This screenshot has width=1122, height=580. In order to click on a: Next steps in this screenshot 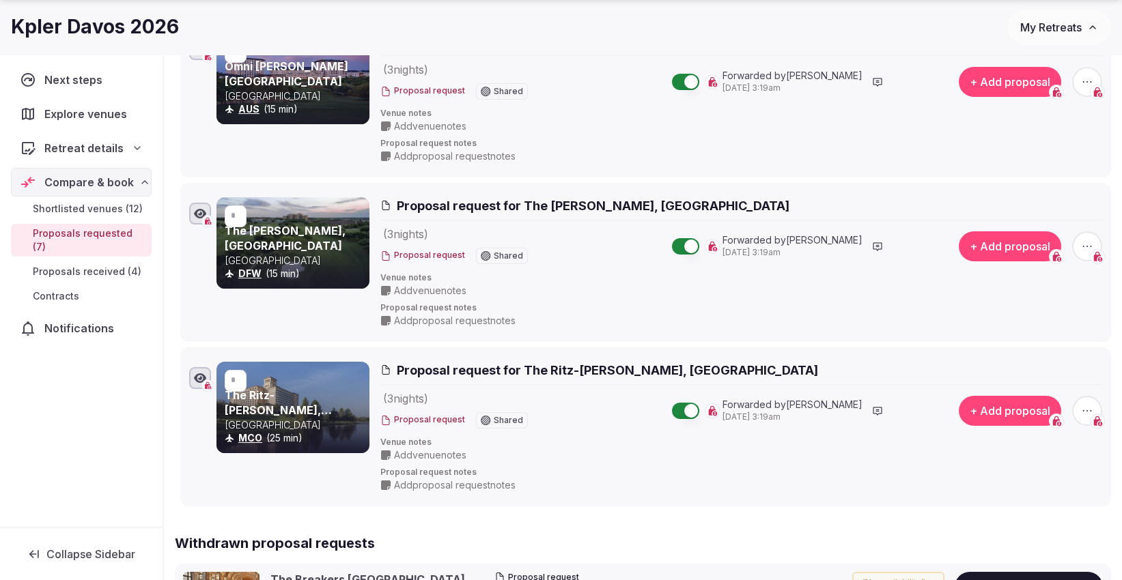, I will do `click(81, 80)`.